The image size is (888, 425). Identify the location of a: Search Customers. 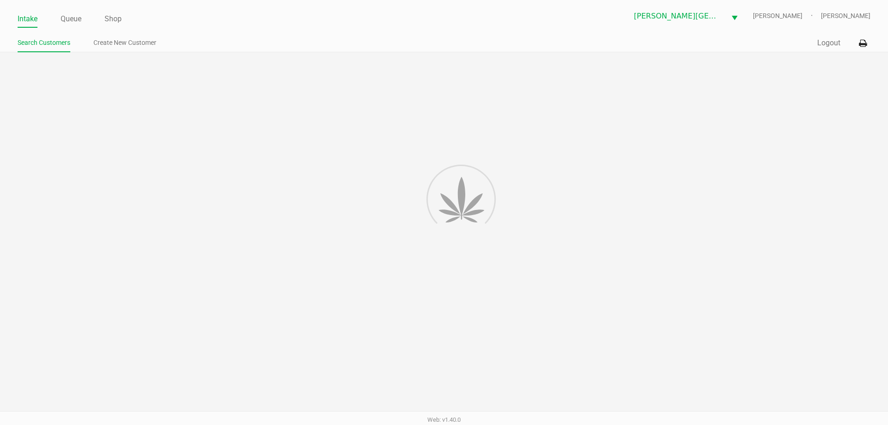
(44, 43).